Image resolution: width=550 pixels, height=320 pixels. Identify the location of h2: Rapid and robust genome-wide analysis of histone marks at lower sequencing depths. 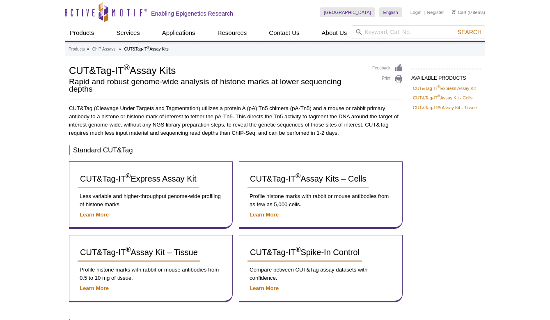
(216, 85).